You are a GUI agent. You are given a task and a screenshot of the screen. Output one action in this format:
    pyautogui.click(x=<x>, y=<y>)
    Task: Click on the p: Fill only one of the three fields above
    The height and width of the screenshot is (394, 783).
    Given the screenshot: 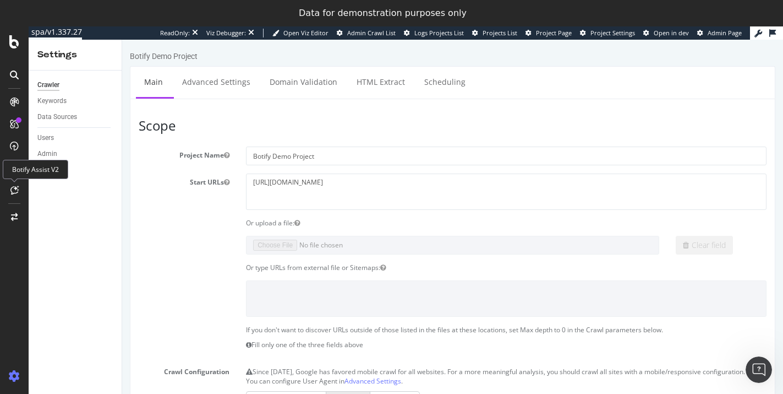 What is the action you would take?
    pyautogui.click(x=384, y=304)
    